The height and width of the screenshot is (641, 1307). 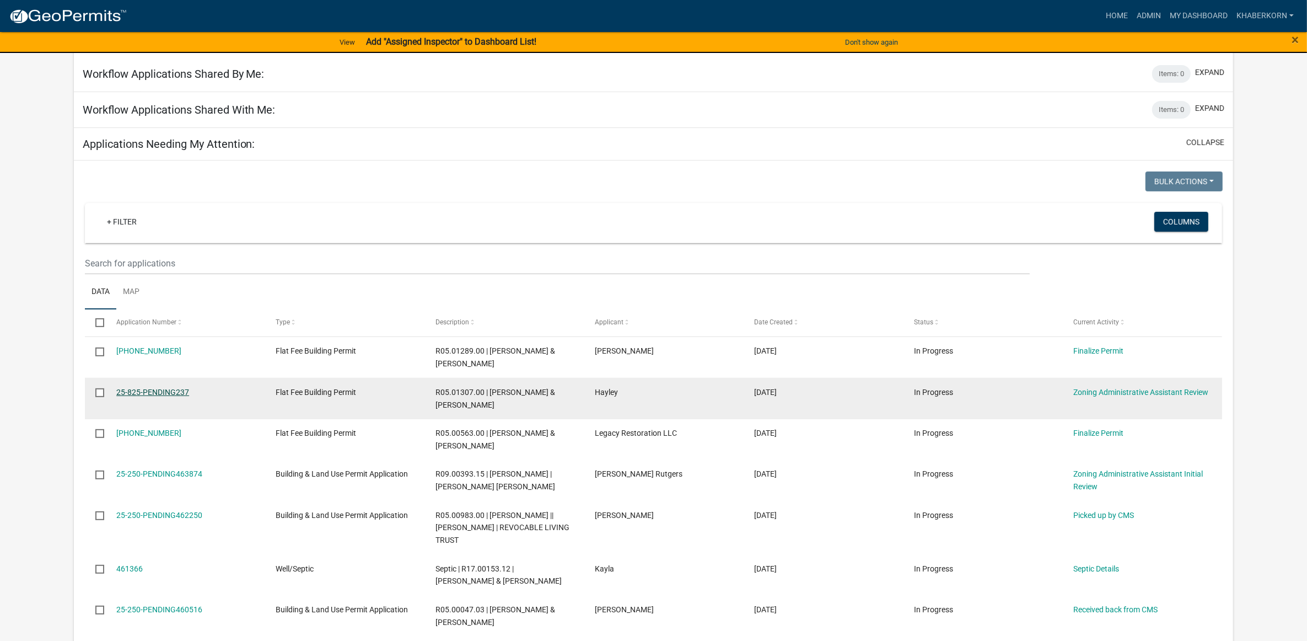 I want to click on span: 08/07/2025, so click(x=766, y=609).